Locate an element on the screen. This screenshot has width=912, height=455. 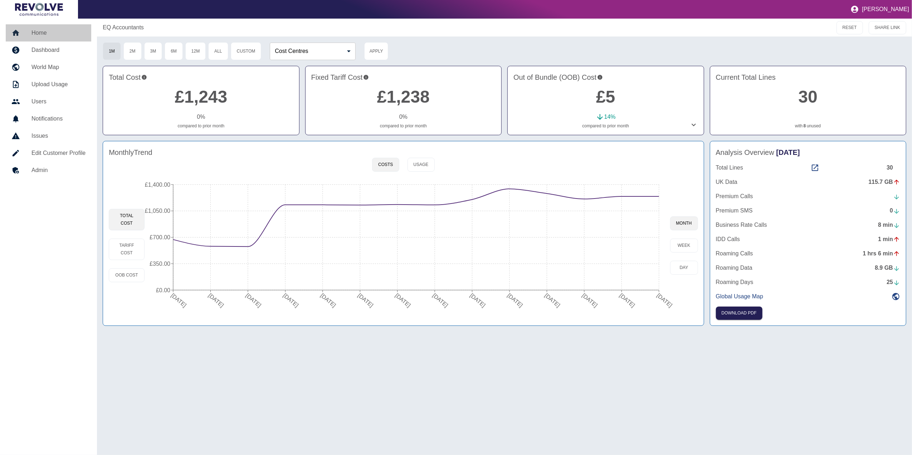
button: SHARE LINK is located at coordinates (888, 28).